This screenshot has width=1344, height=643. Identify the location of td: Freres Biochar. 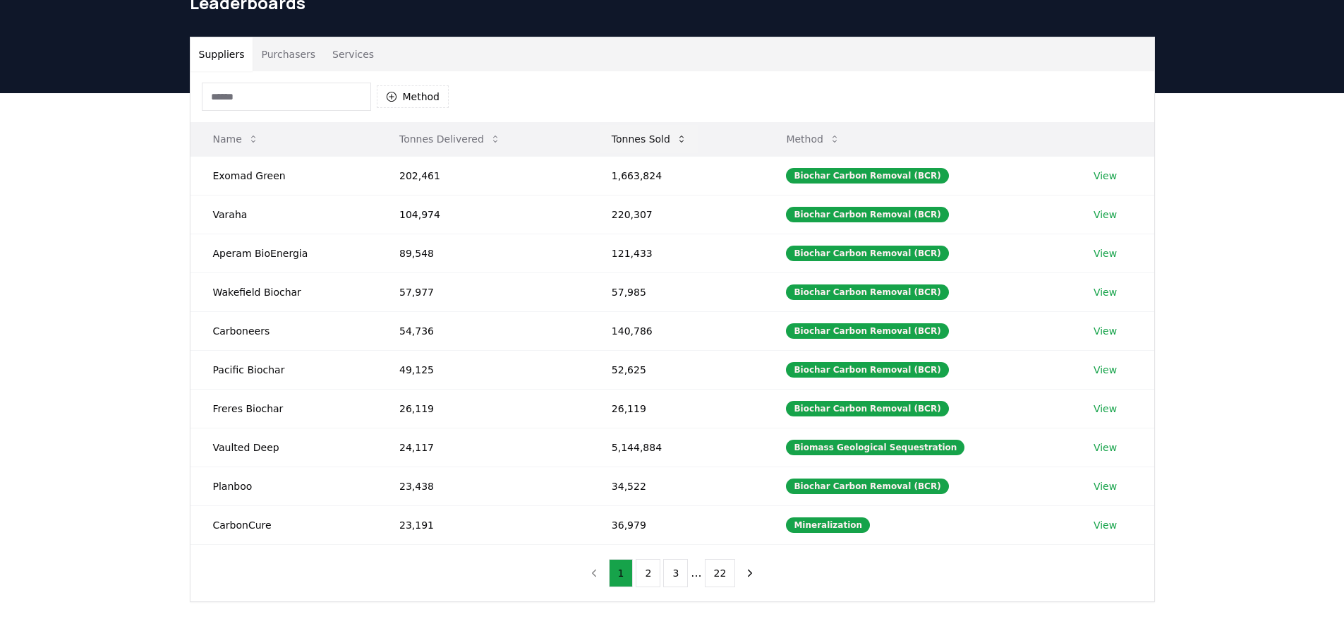
(284, 408).